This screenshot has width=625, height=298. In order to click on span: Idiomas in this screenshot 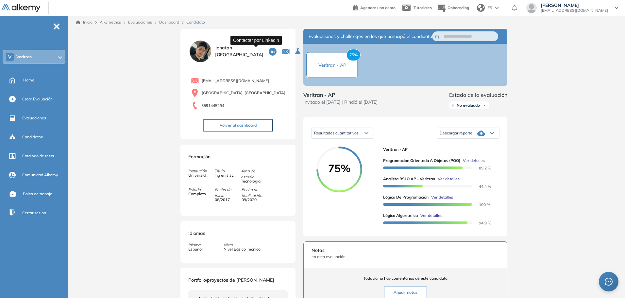, I will do `click(197, 233)`.